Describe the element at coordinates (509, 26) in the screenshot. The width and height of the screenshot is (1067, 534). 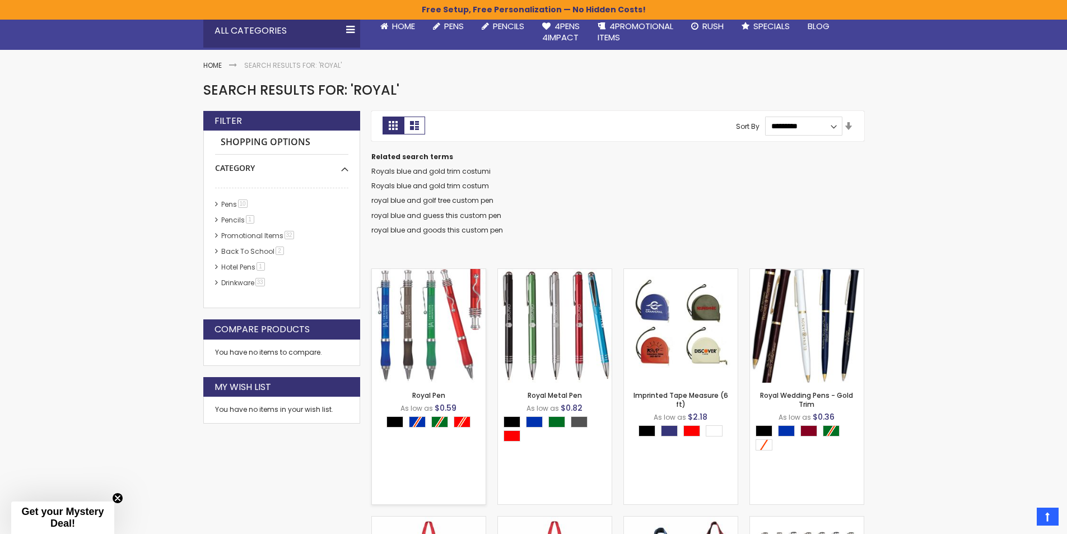
I see `span: Pencils` at that location.